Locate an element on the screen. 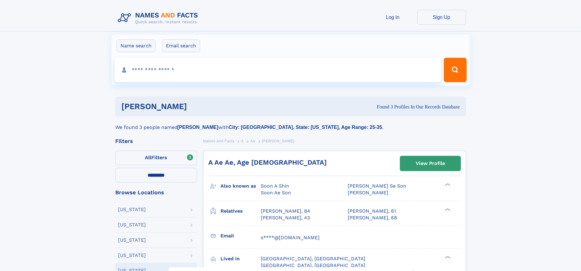 The height and width of the screenshot is (271, 581). input: search input is located at coordinates (278, 70).